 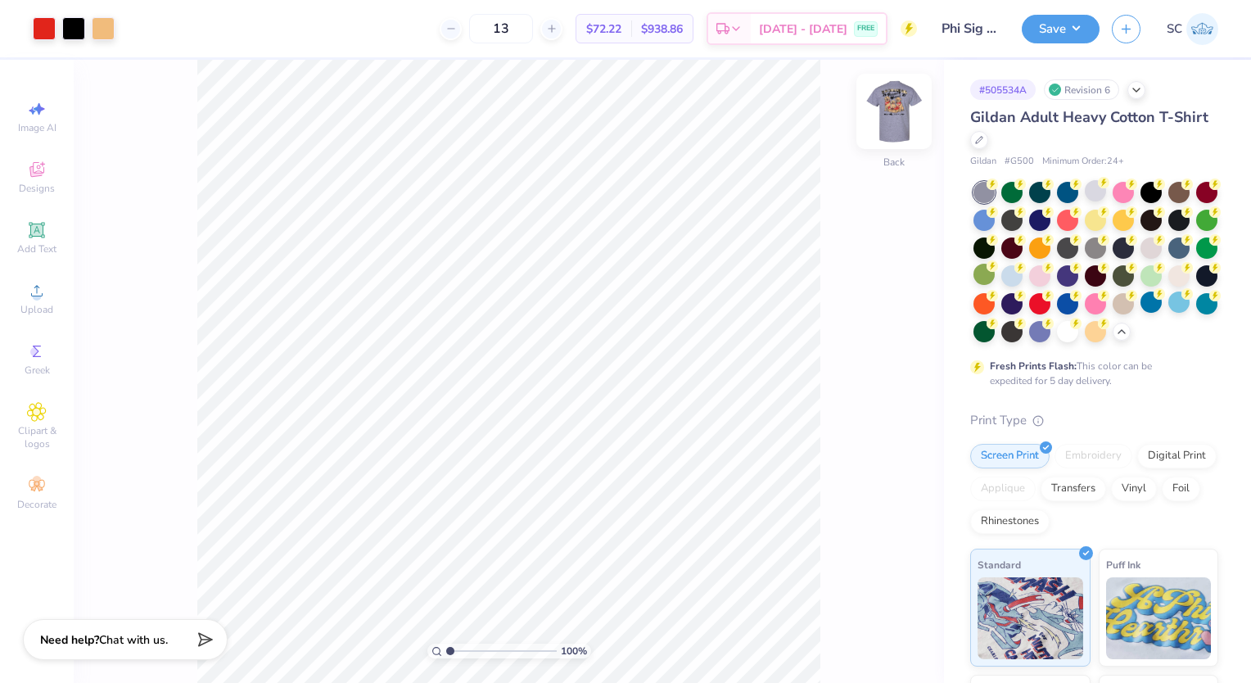 What do you see at coordinates (1003, 89) in the screenshot?
I see `div: # 505534A` at bounding box center [1003, 89].